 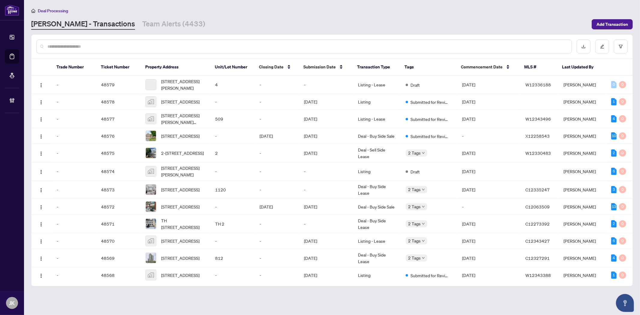 I want to click on span: W12330483, so click(x=539, y=153).